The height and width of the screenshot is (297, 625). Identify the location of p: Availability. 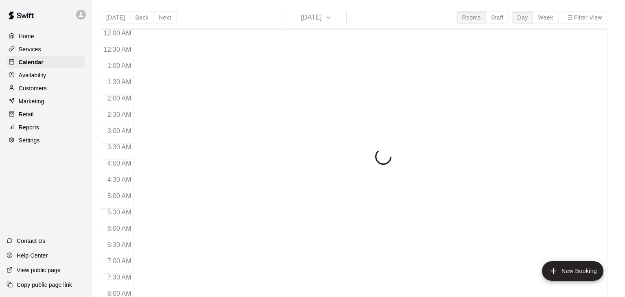
(33, 75).